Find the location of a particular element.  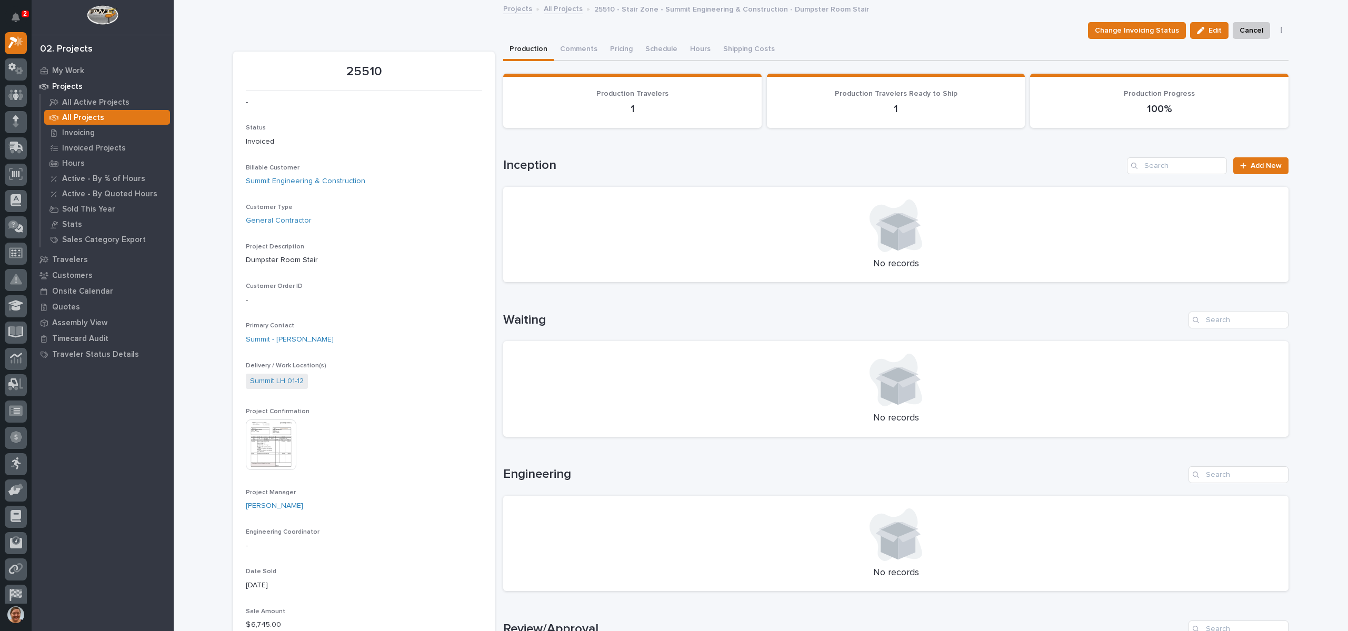

span: Cancel is located at coordinates (1251, 31).